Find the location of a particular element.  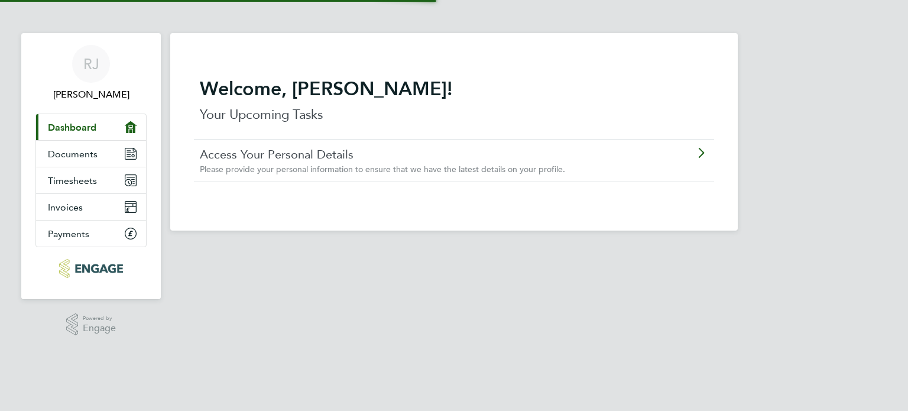

a: Access Your Personal Details is located at coordinates (420, 154).